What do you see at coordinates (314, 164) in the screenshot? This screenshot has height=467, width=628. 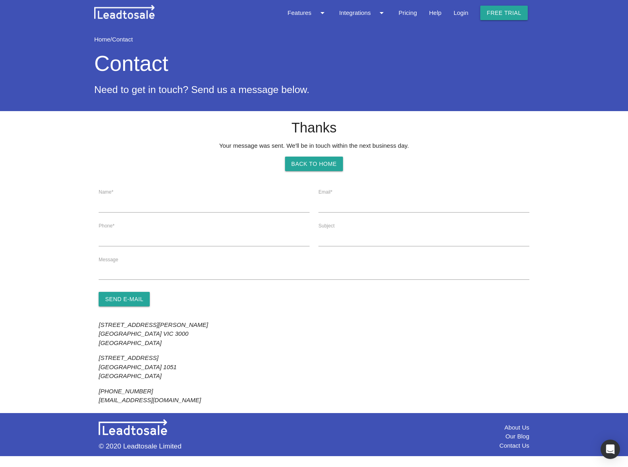 I see `a: Back To Home` at bounding box center [314, 164].